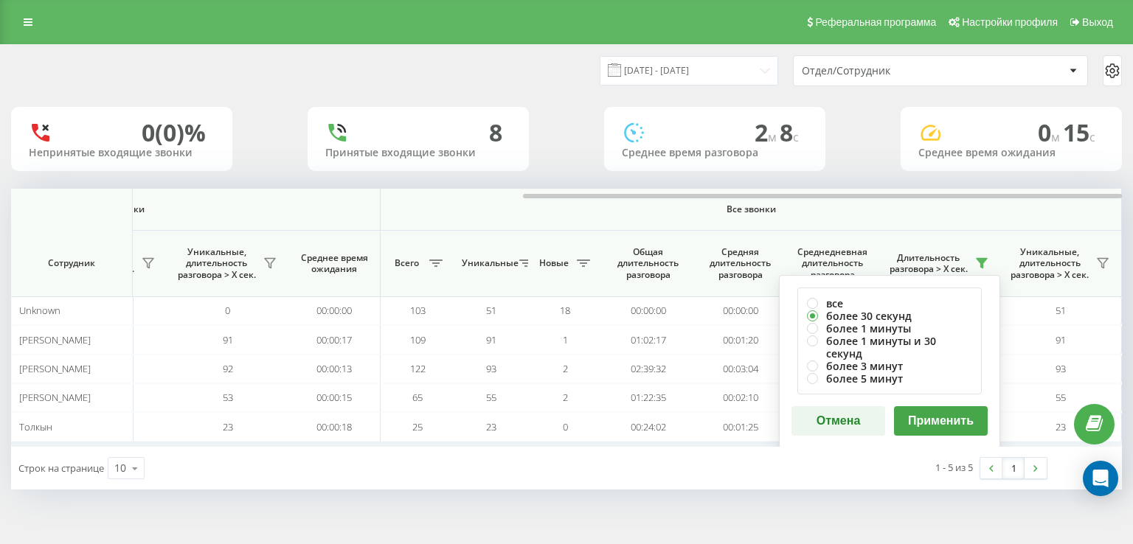  What do you see at coordinates (1010, 22) in the screenshot?
I see `span: Настройки профиля` at bounding box center [1010, 22].